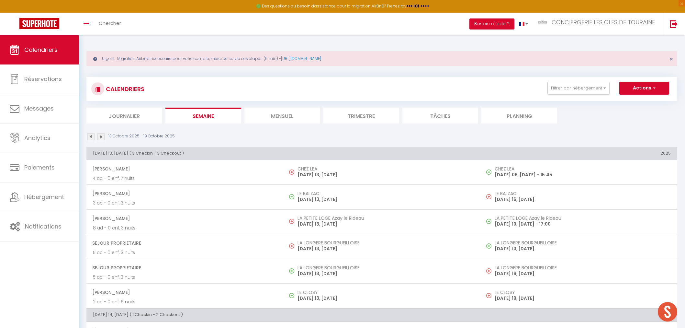 The image size is (685, 328). I want to click on span: Notifications, so click(43, 226).